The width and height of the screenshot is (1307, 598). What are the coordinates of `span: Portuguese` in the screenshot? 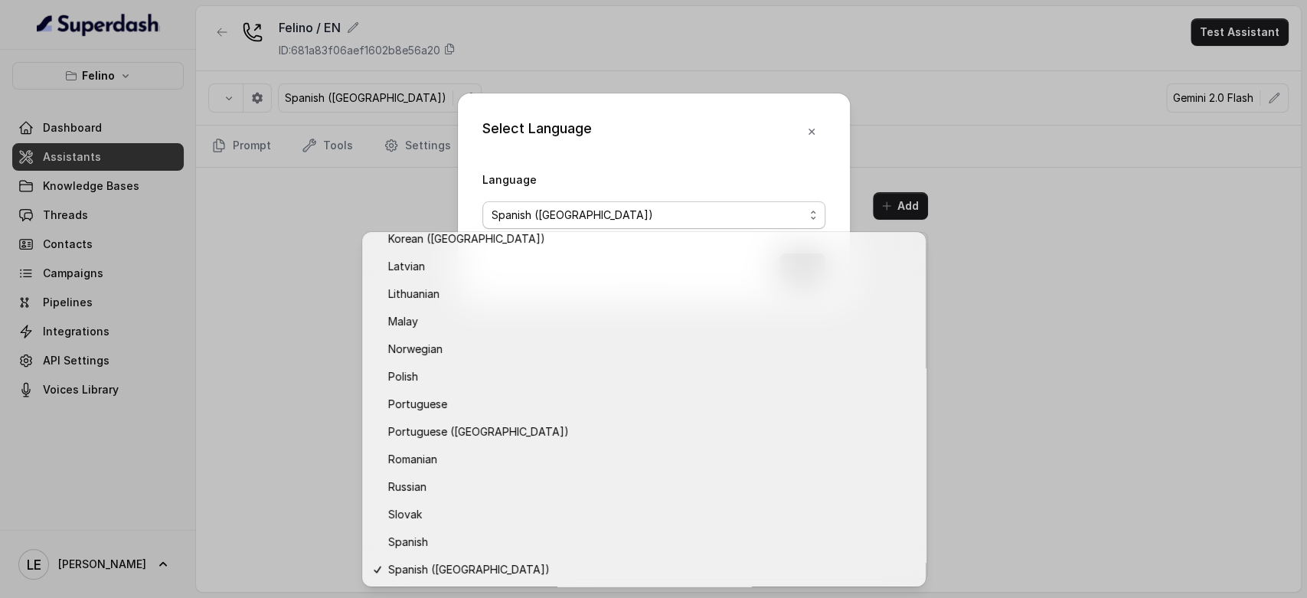 It's located at (417, 404).